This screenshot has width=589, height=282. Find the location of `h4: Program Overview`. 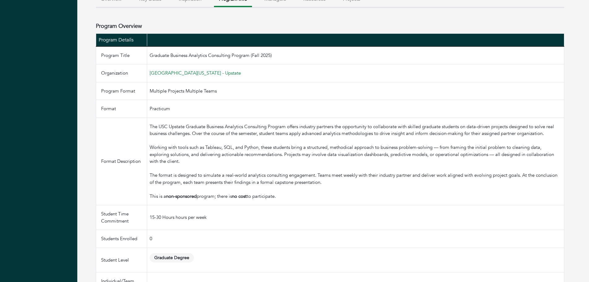

h4: Program Overview is located at coordinates (119, 26).